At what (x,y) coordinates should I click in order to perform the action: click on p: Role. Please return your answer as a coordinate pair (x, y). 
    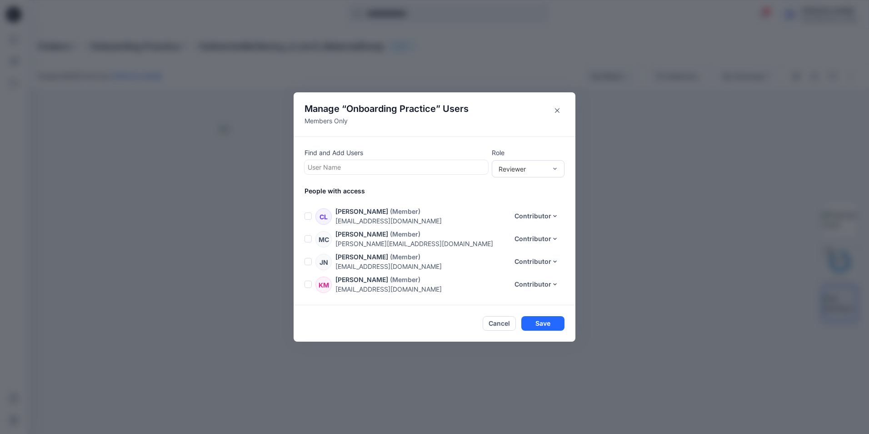
    Looking at the image, I should click on (528, 152).